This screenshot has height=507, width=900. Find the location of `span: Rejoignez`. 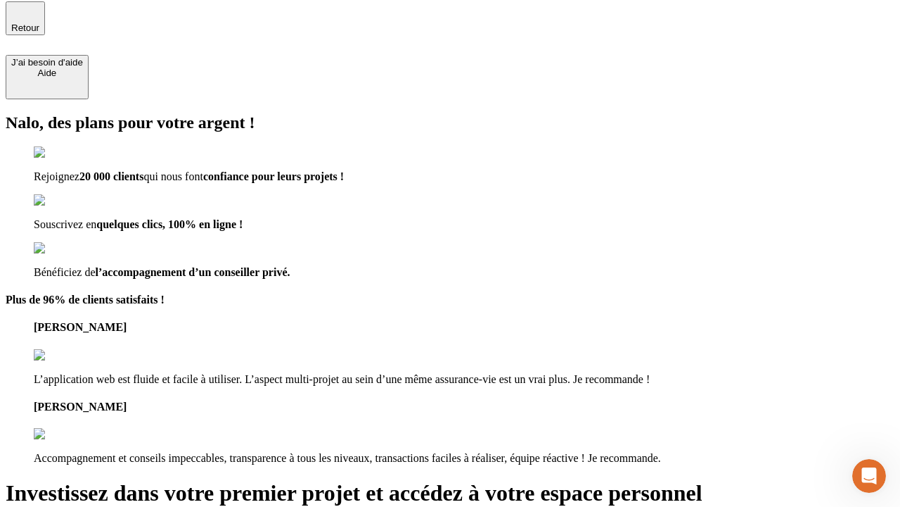

span: Rejoignez is located at coordinates (56, 176).